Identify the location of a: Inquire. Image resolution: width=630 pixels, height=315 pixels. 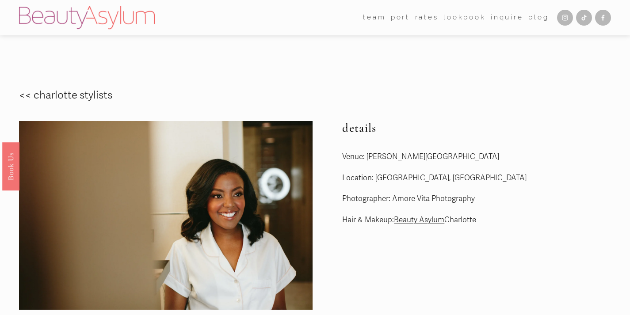
(507, 18).